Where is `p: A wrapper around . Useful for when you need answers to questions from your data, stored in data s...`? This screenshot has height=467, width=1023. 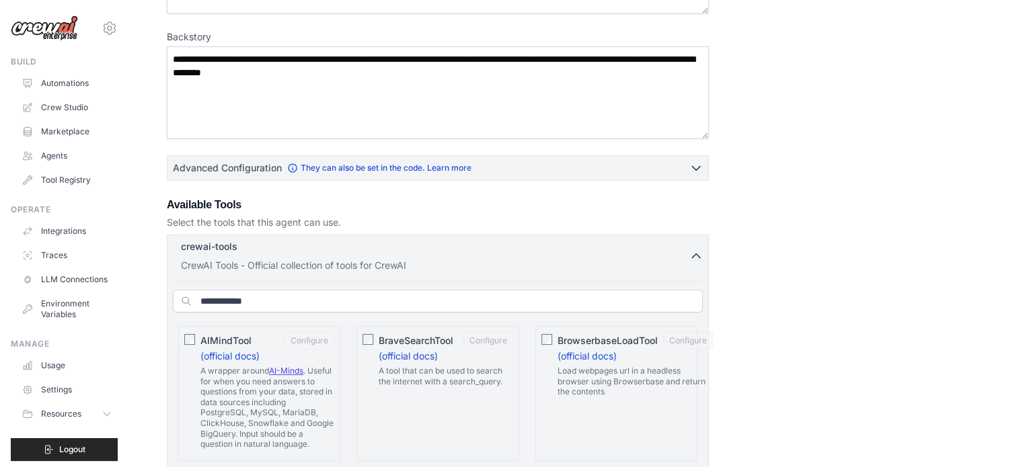
p: A wrapper around . Useful for when you need answers to questions from your data, stored in data s... is located at coordinates (267, 407).